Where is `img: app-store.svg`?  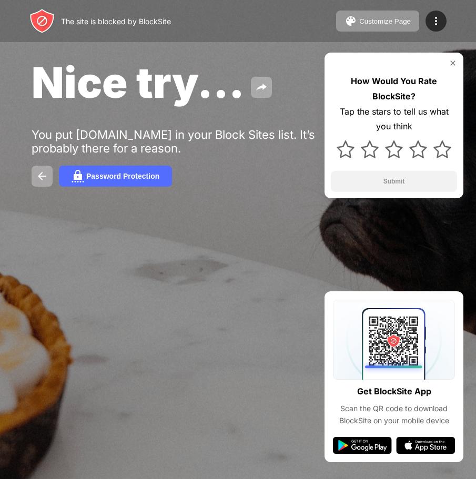 img: app-store.svg is located at coordinates (426, 446).